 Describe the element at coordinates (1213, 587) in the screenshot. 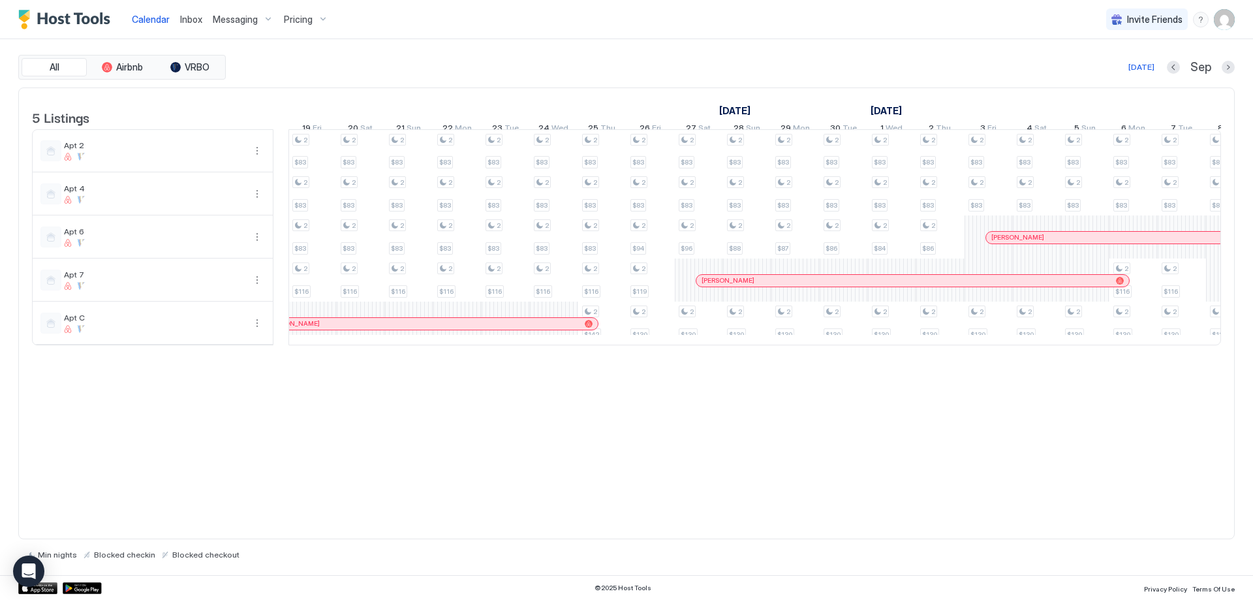

I see `a: Terms Of Use` at that location.